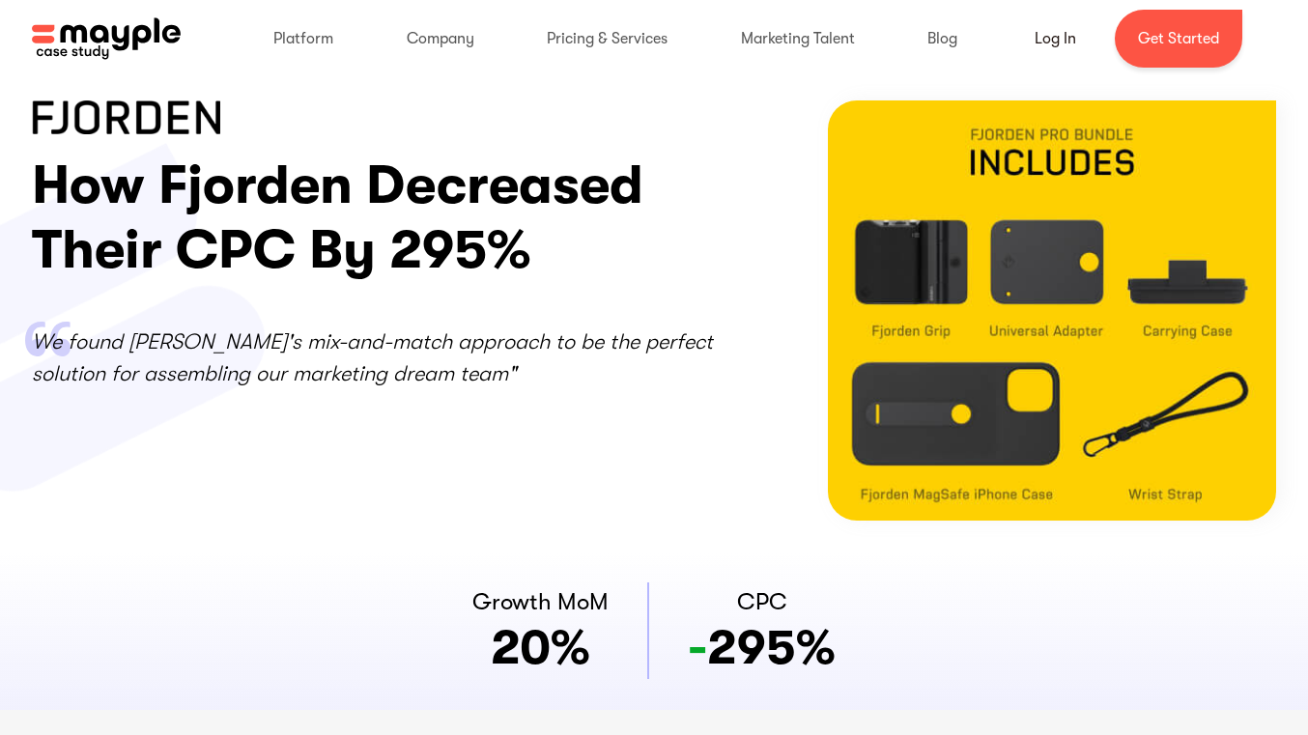  What do you see at coordinates (540, 602) in the screenshot?
I see `h2: Growth MoM` at bounding box center [540, 602].